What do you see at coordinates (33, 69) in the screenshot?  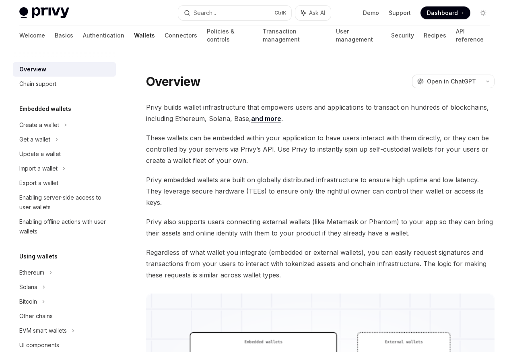 I see `div: Overview` at bounding box center [33, 69].